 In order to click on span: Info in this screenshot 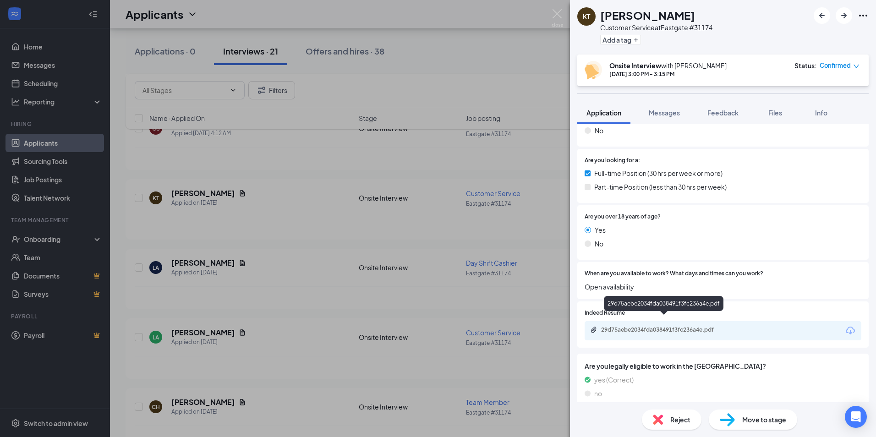, I will do `click(821, 113)`.